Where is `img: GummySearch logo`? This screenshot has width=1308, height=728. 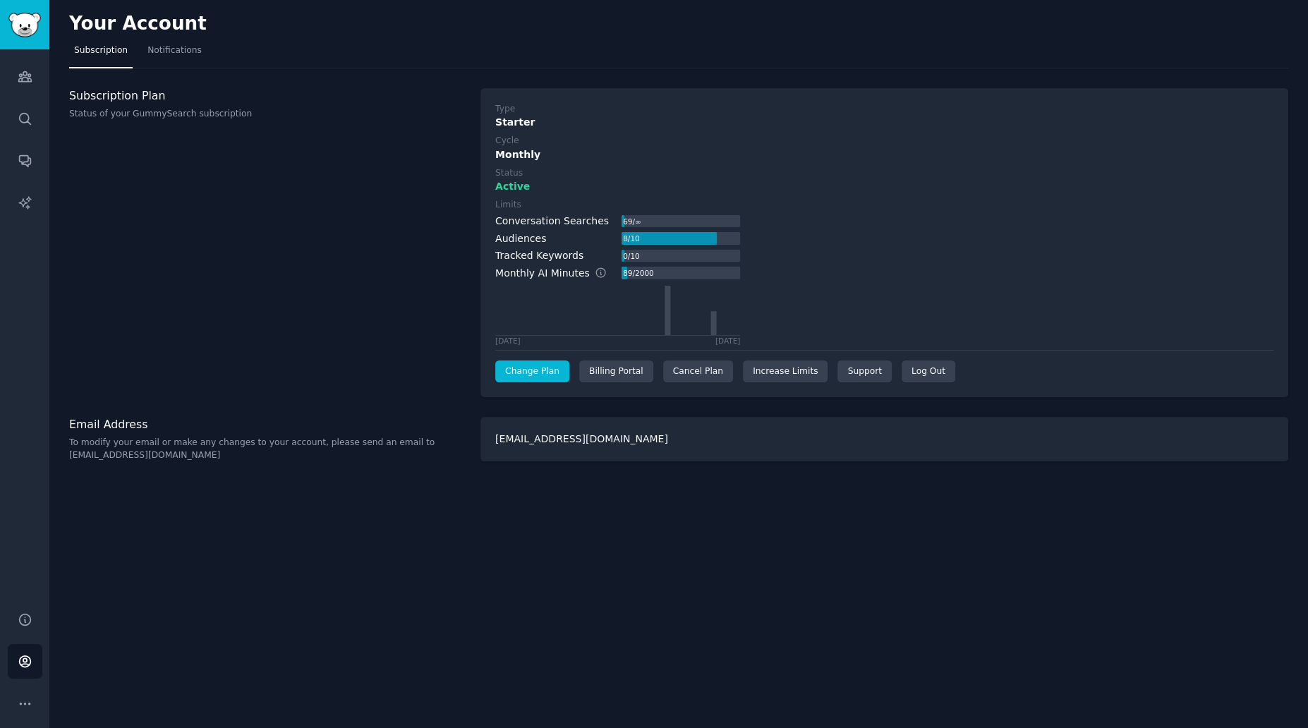 img: GummySearch logo is located at coordinates (25, 25).